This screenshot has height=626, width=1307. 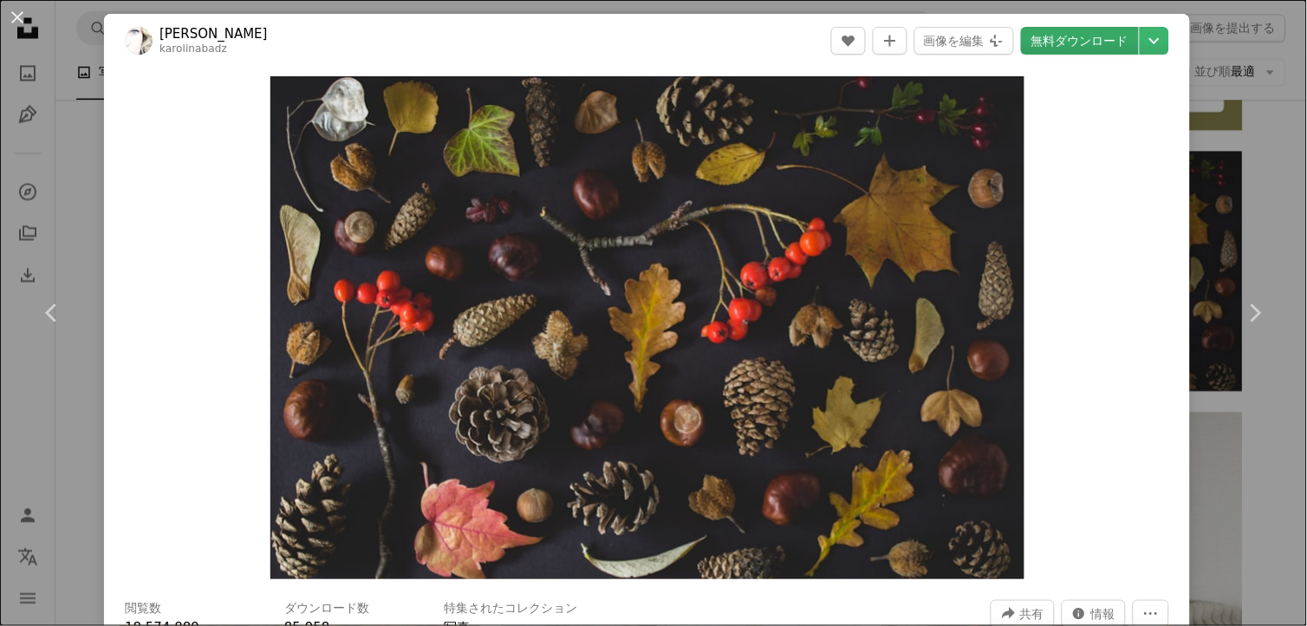 What do you see at coordinates (193, 49) in the screenshot?
I see `a: karolinabadz` at bounding box center [193, 49].